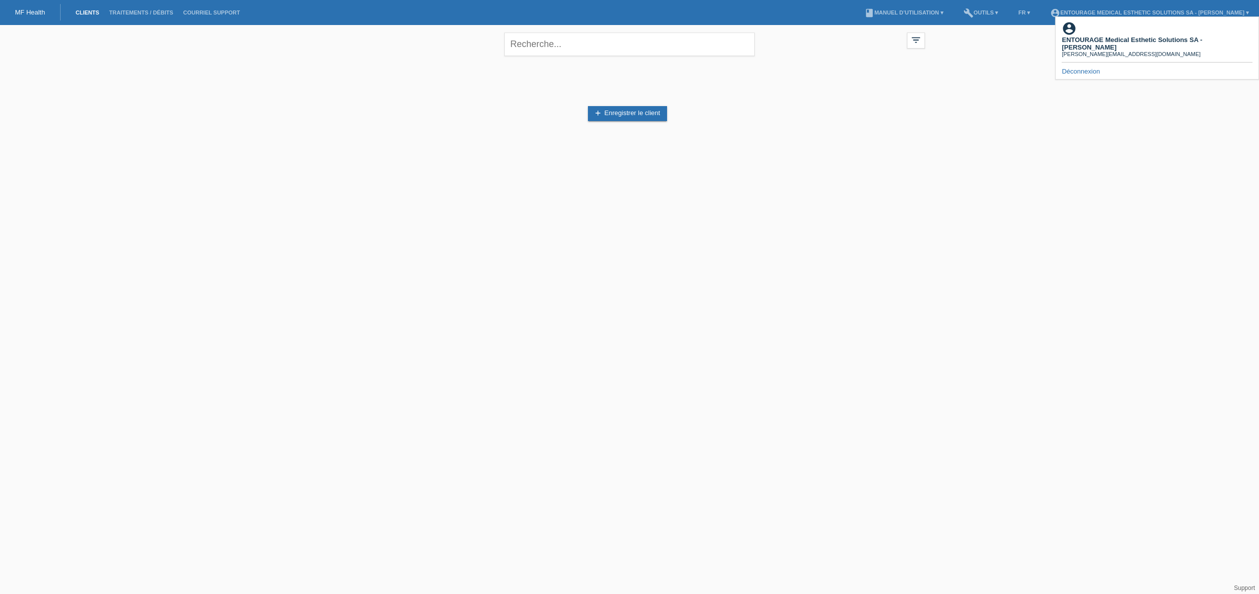 This screenshot has width=1259, height=594. What do you see at coordinates (627, 114) in the screenshot?
I see `a: addEnregistrer le client` at bounding box center [627, 114].